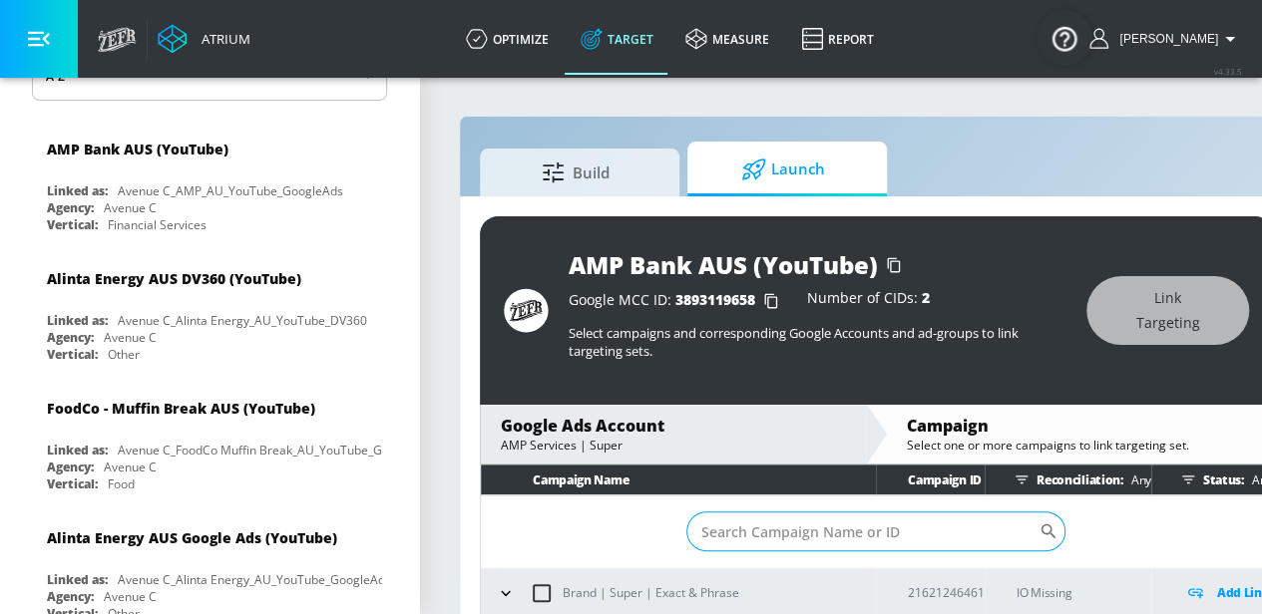 The width and height of the screenshot is (1262, 614). What do you see at coordinates (862, 532) in the screenshot?
I see `input: Search Campaign Name or ID` at bounding box center [862, 532].